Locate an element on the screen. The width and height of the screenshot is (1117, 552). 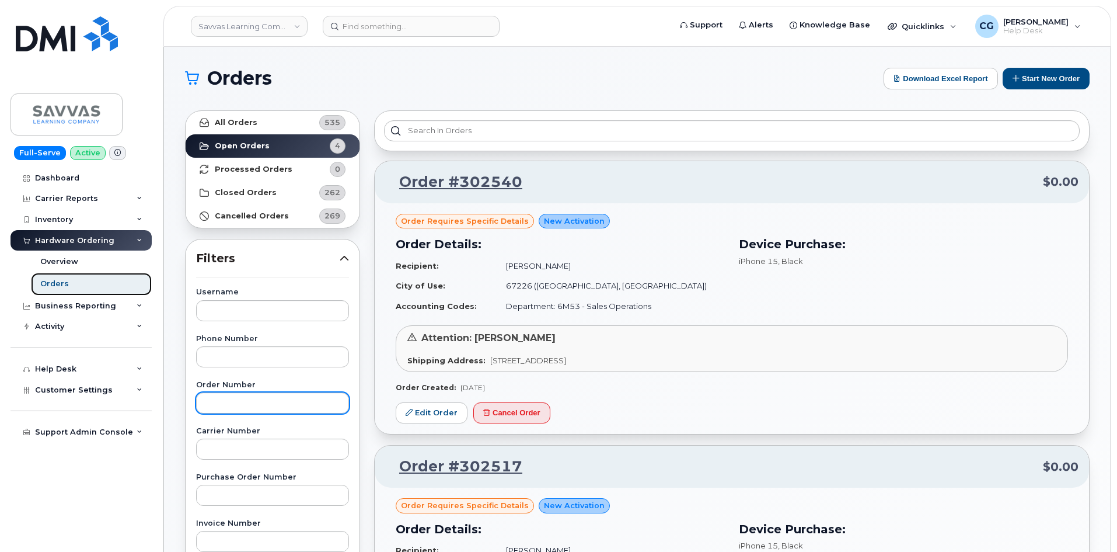
span: 262 is located at coordinates (332, 192).